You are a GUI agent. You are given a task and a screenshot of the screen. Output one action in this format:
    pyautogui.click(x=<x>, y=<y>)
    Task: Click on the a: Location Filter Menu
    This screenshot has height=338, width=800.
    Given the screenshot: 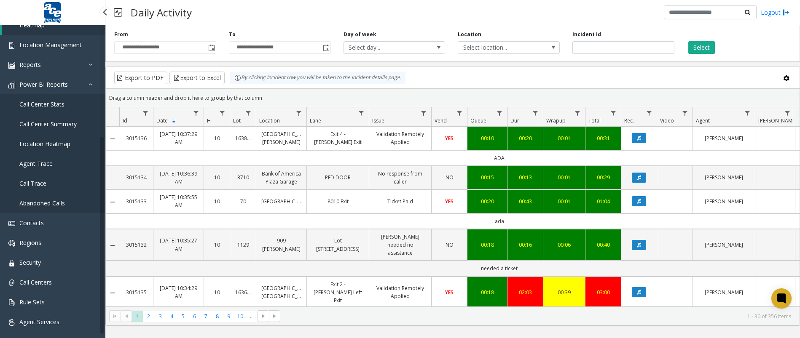 What is the action you would take?
    pyautogui.click(x=299, y=113)
    